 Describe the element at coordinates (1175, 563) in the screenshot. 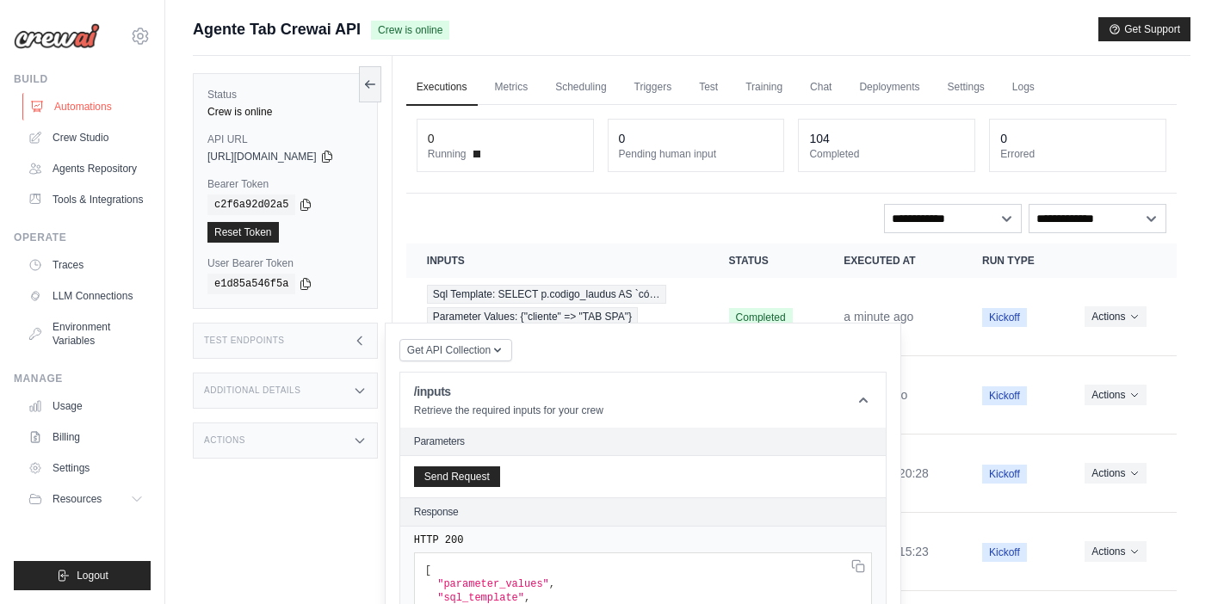

I see `div: Widget de chat` at that location.